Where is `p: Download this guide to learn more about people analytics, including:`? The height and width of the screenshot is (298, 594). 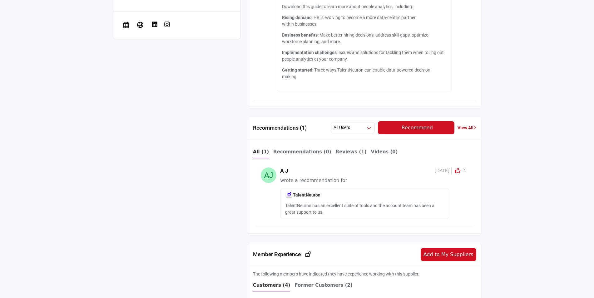 p: Download this guide to learn more about people analytics, including: is located at coordinates (365, 7).